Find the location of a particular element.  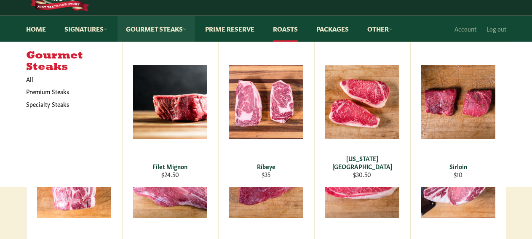

a: Roasts is located at coordinates (285, 29).